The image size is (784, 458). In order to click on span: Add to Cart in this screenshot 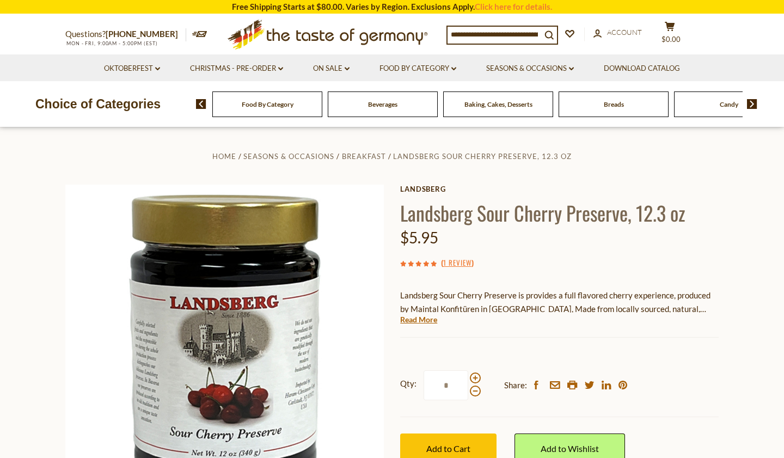, I will do `click(448, 448)`.